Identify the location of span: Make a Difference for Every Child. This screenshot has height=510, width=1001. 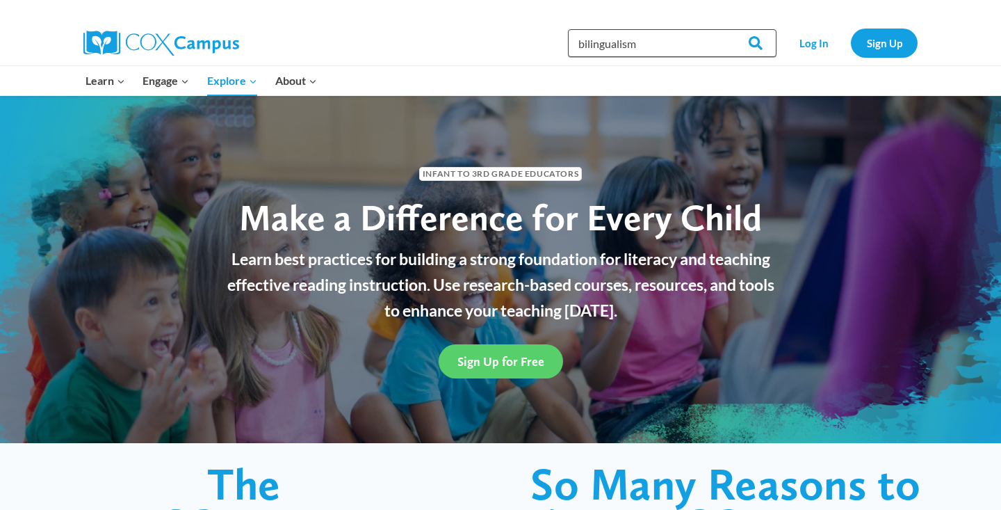
(501, 217).